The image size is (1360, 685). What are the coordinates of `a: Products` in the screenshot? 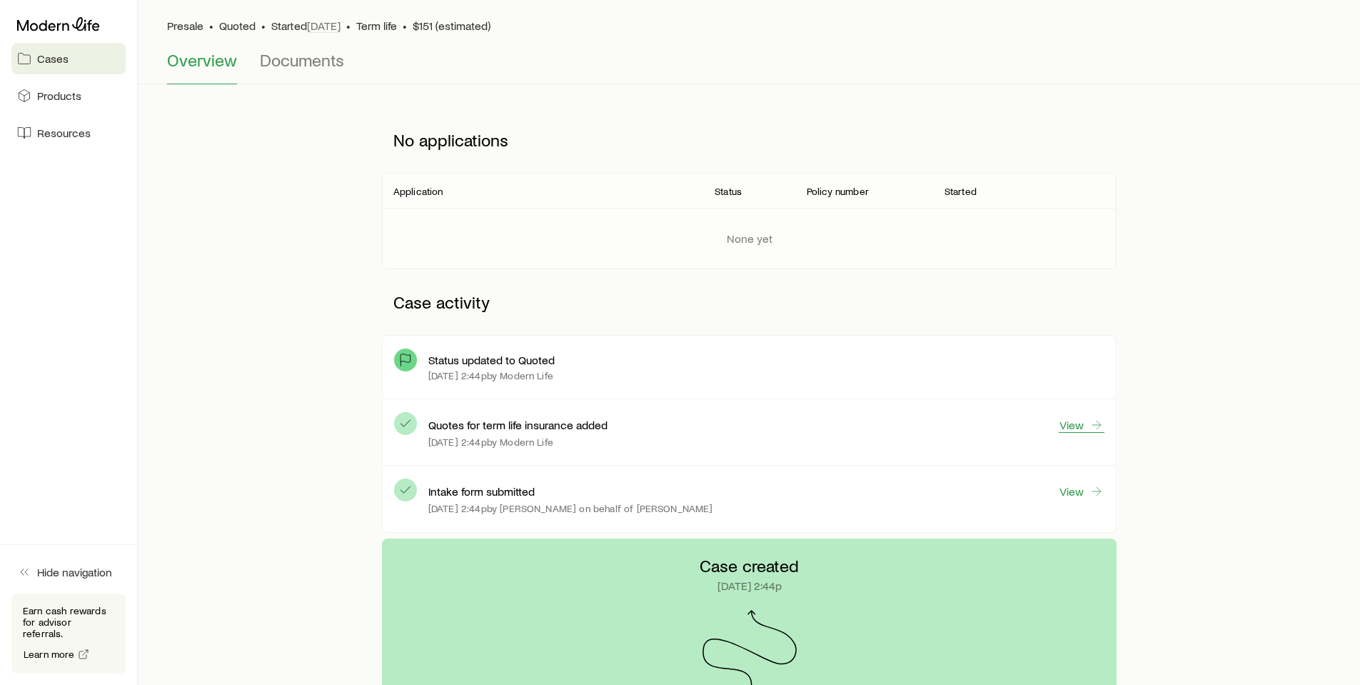 It's located at (69, 96).